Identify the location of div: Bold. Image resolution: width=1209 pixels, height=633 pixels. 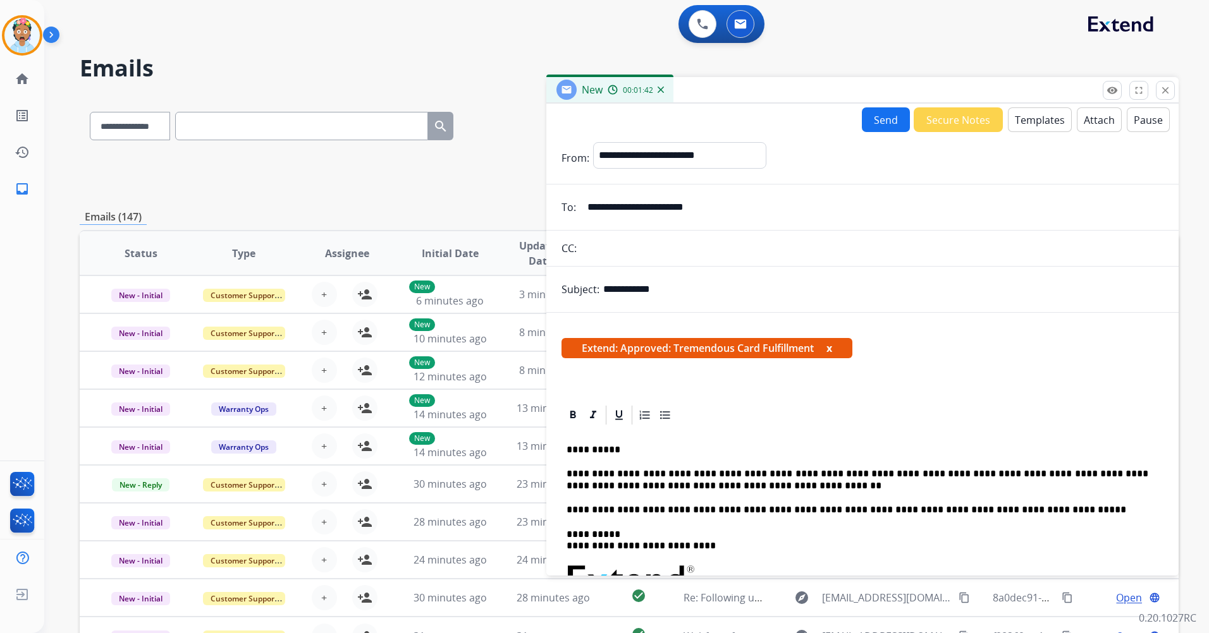
(573, 415).